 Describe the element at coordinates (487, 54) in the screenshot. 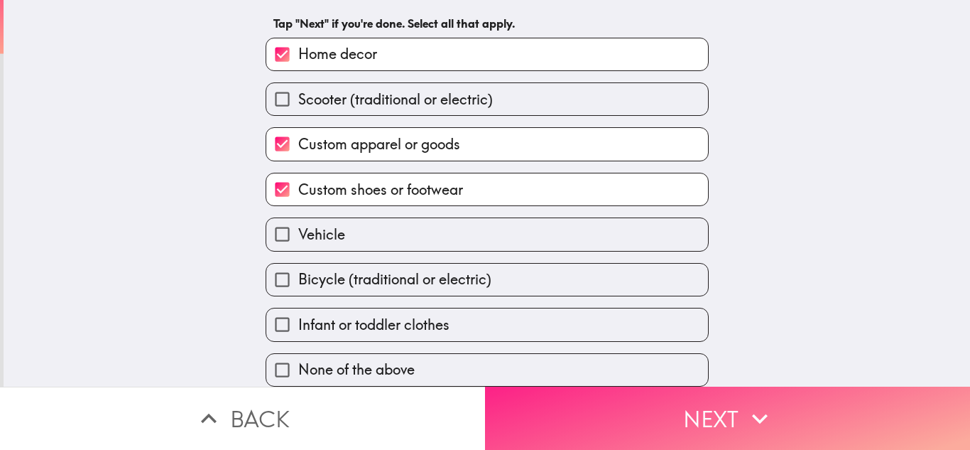

I see `button: Home decor` at that location.